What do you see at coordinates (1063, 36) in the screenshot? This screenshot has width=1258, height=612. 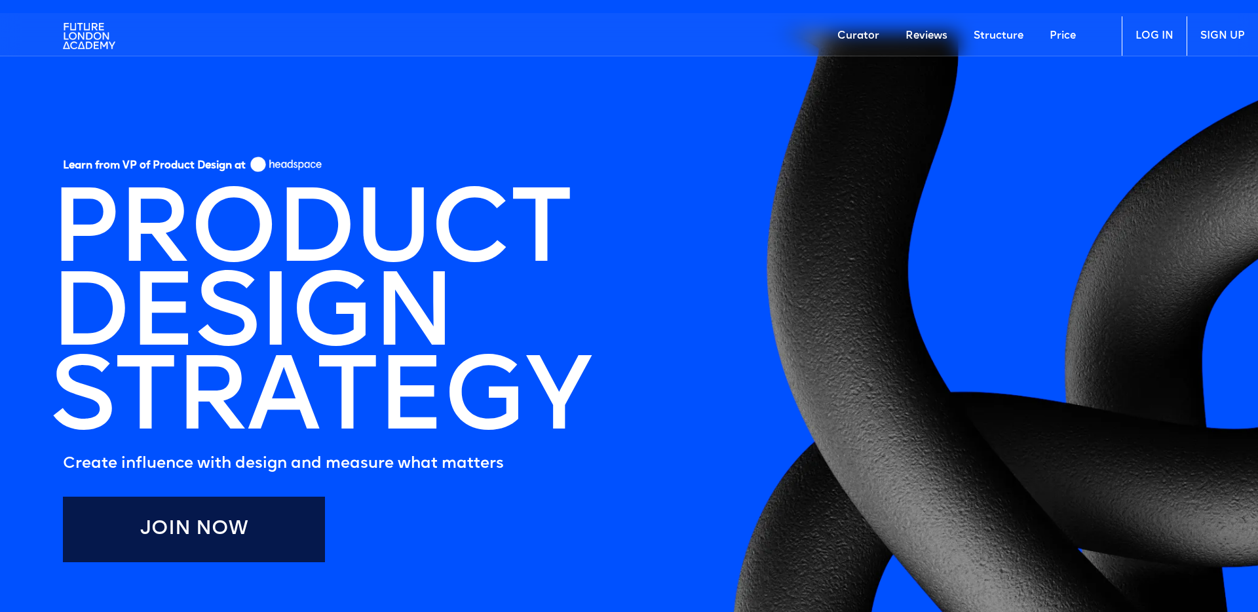 I see `a: Price` at bounding box center [1063, 36].